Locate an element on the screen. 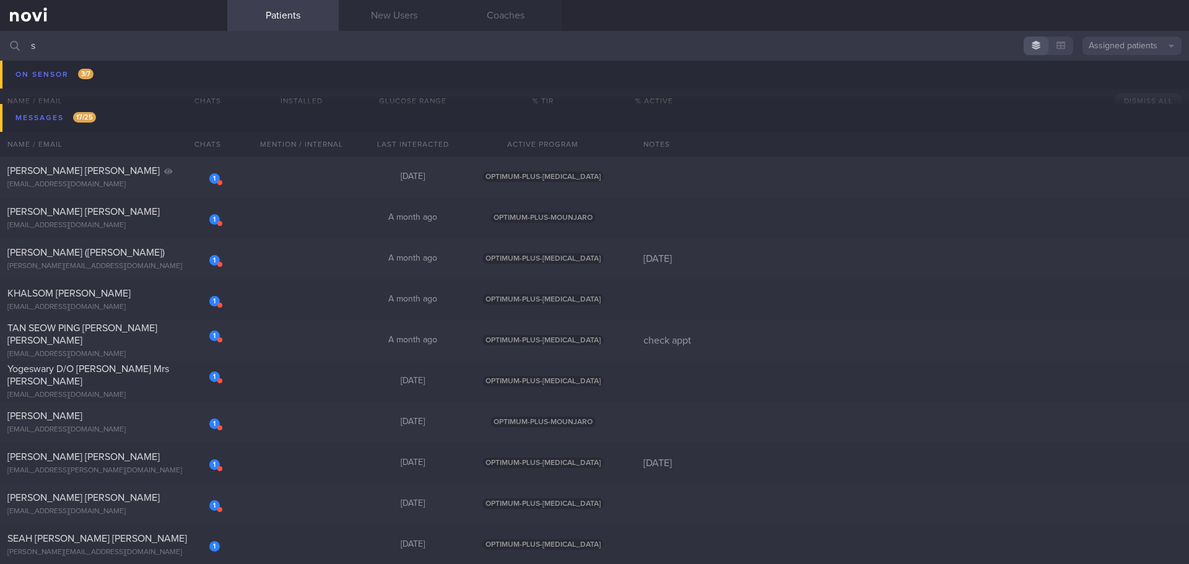  div: check appt is located at coordinates (912, 341).